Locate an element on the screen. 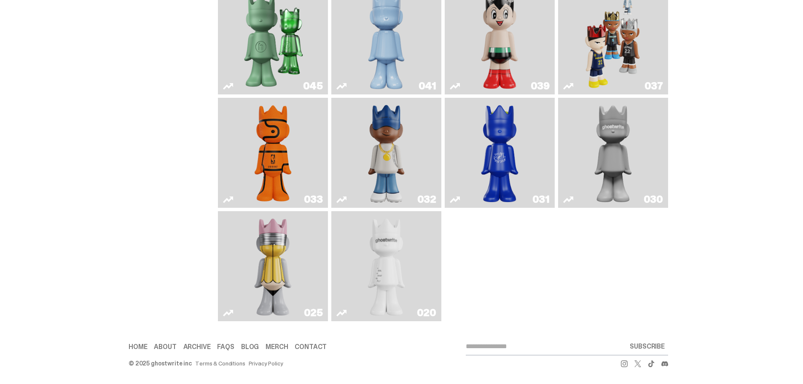  div: 045 is located at coordinates (313, 86).